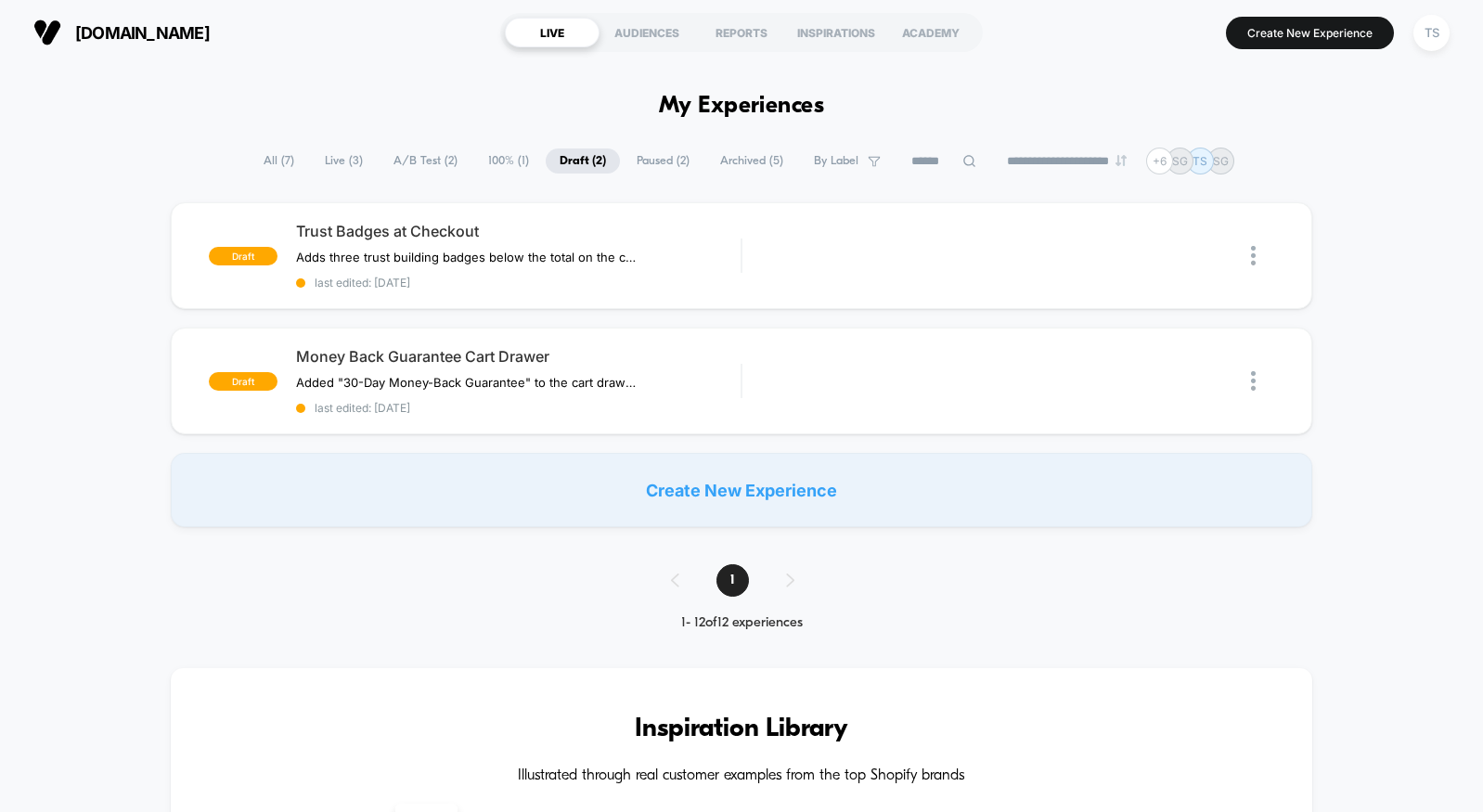 The height and width of the screenshot is (812, 1483). Describe the element at coordinates (742, 32) in the screenshot. I see `div: REPORTS` at that location.